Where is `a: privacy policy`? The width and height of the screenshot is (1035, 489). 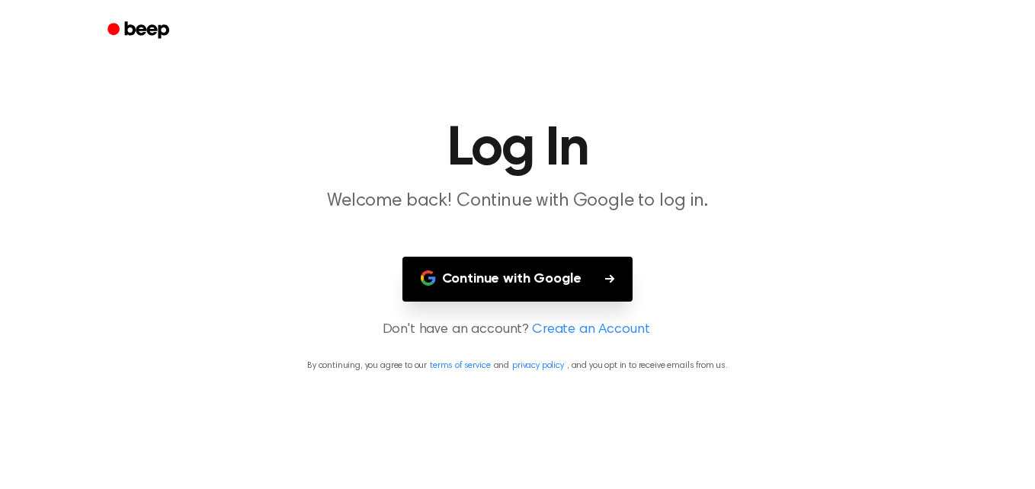
a: privacy policy is located at coordinates (538, 366).